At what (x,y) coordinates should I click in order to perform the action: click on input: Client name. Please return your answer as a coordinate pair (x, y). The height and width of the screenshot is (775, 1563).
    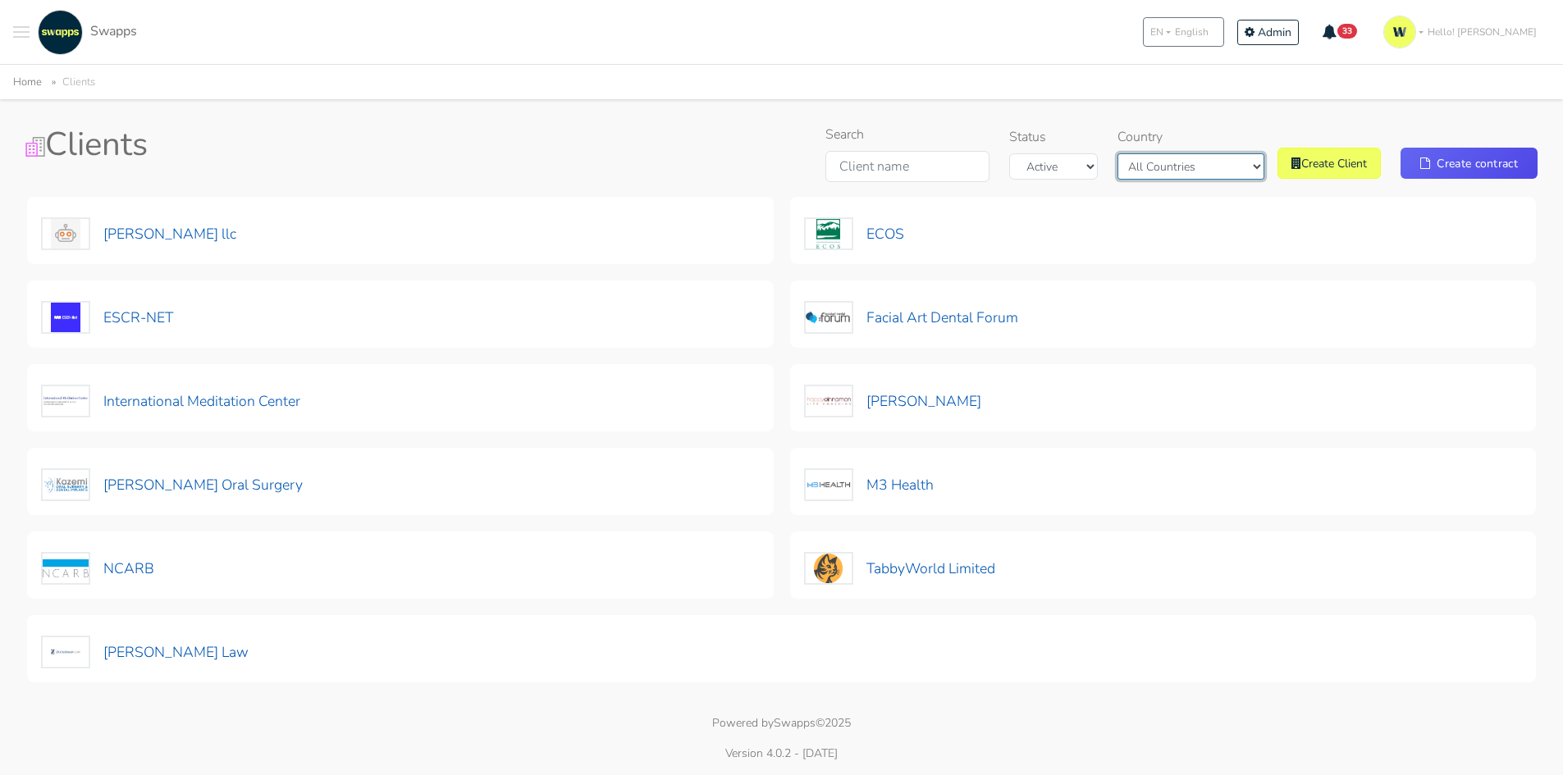
    Looking at the image, I should click on (907, 167).